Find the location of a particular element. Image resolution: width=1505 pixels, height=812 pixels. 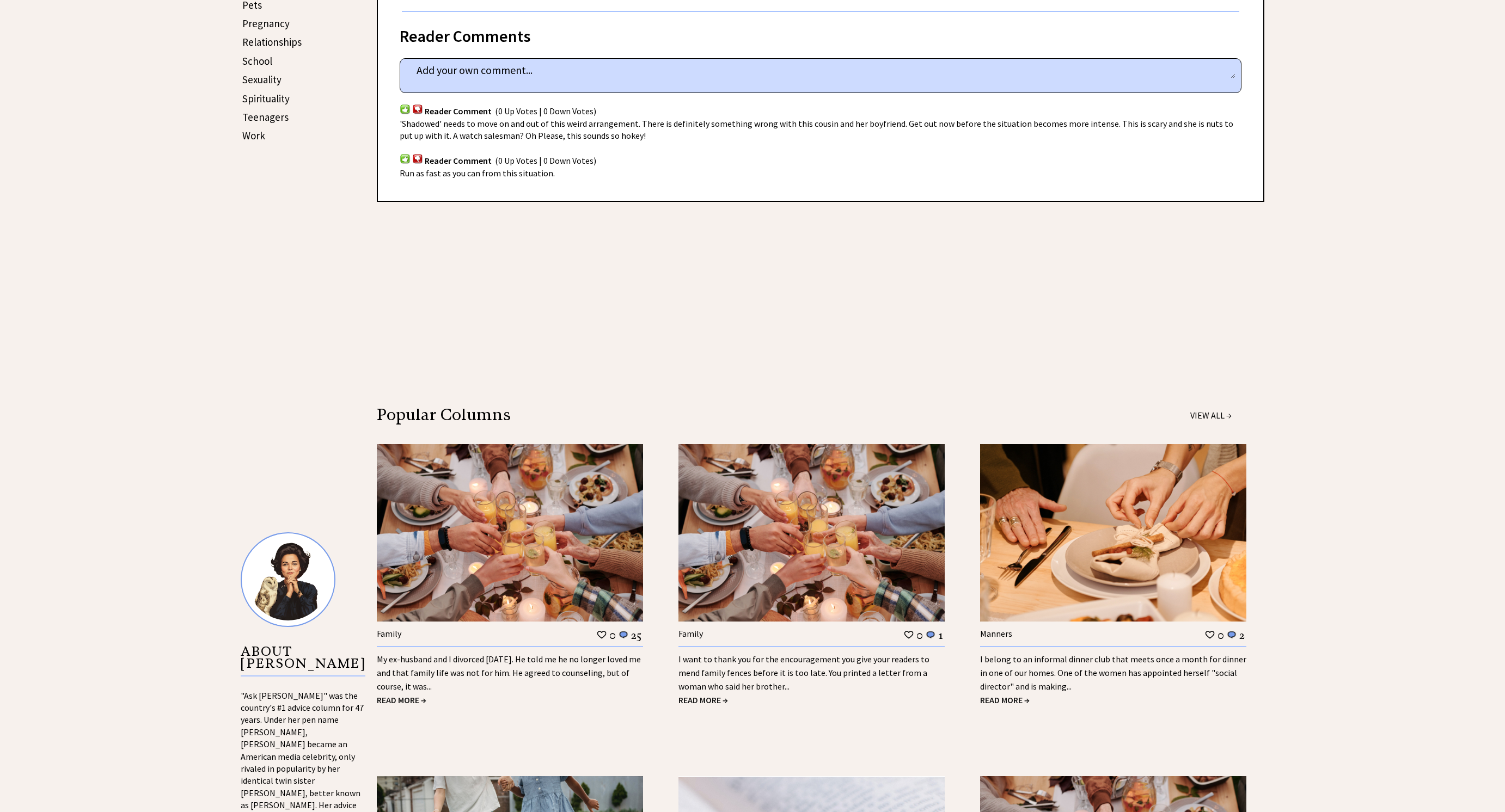

a: Relationships is located at coordinates (272, 42).